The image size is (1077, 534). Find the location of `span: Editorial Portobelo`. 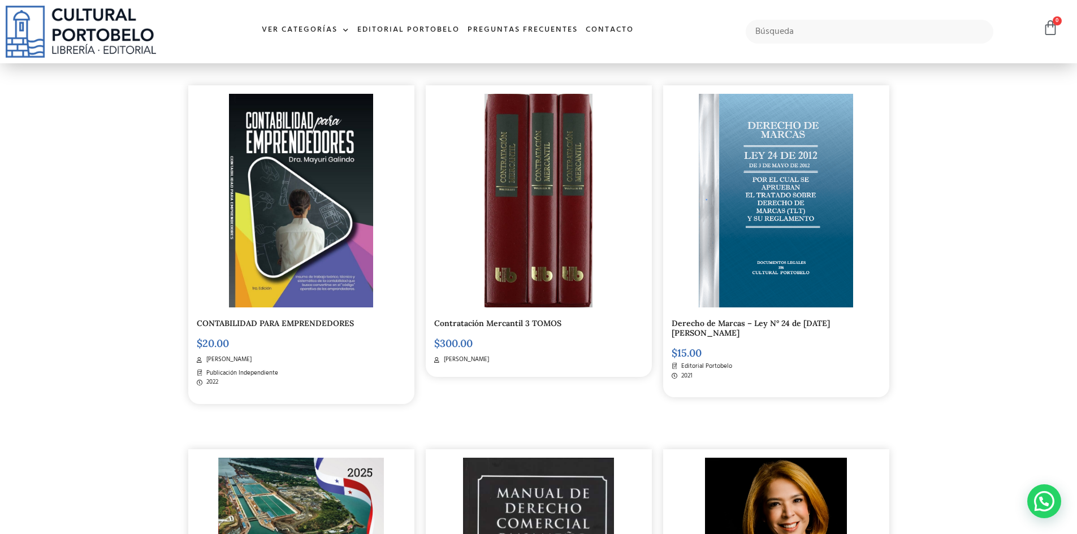

span: Editorial Portobelo is located at coordinates (705, 366).